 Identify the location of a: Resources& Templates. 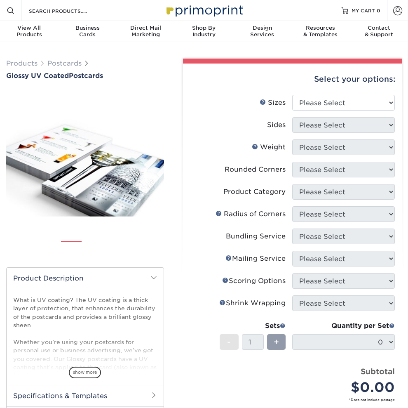
(320, 32).